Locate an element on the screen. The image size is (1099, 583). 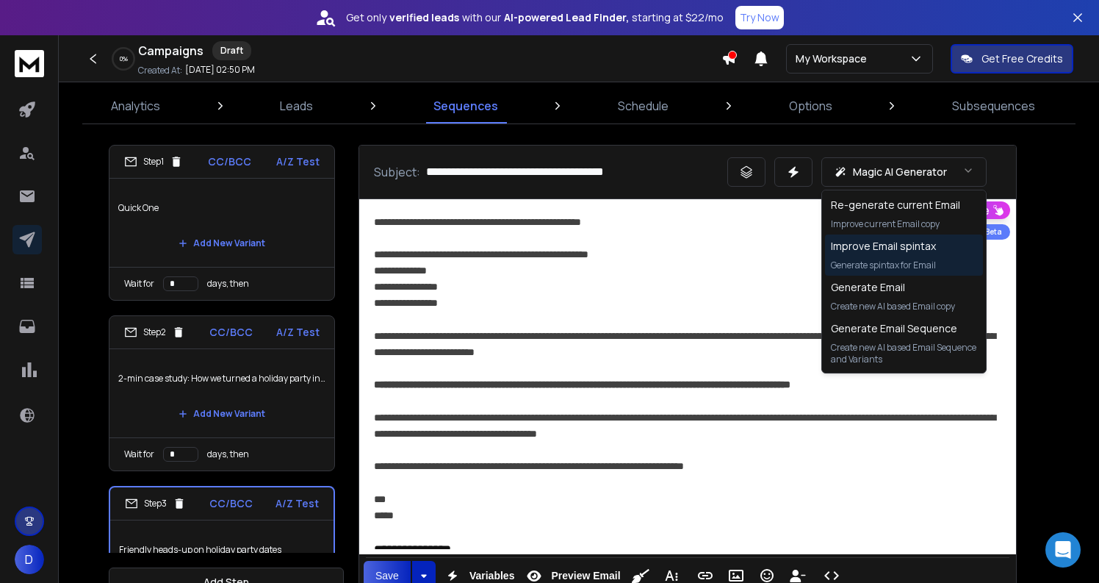
p: Try Now is located at coordinates (760, 18).